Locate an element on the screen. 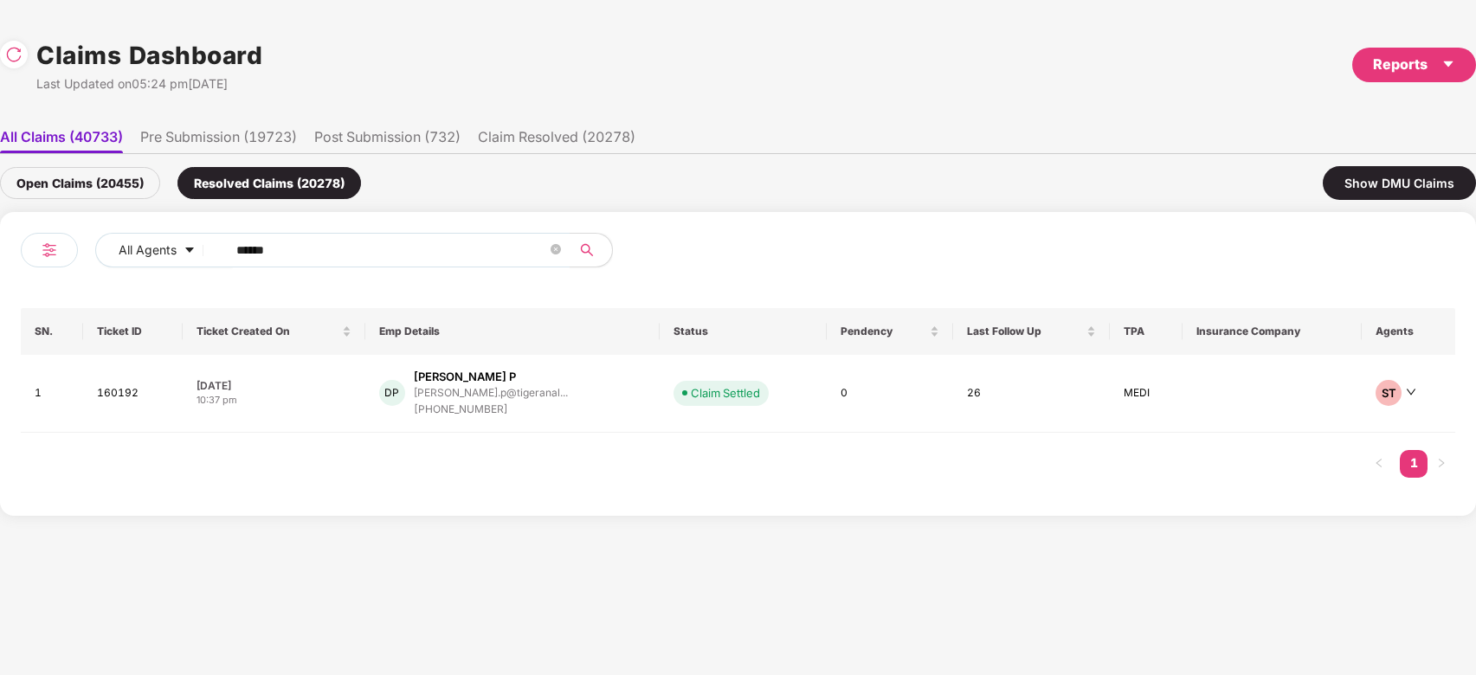 Image resolution: width=1476 pixels, height=675 pixels. button: right is located at coordinates (1442, 464).